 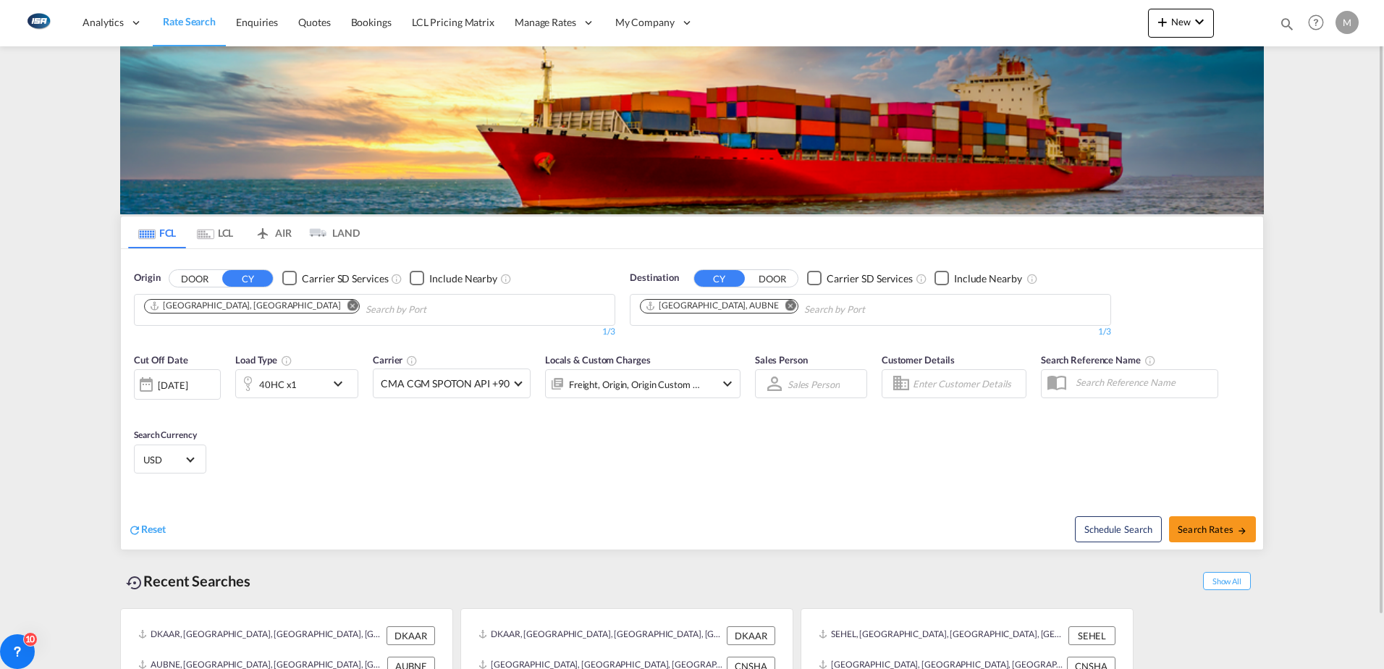 I want to click on div: SEHEL, so click(x=1091, y=635).